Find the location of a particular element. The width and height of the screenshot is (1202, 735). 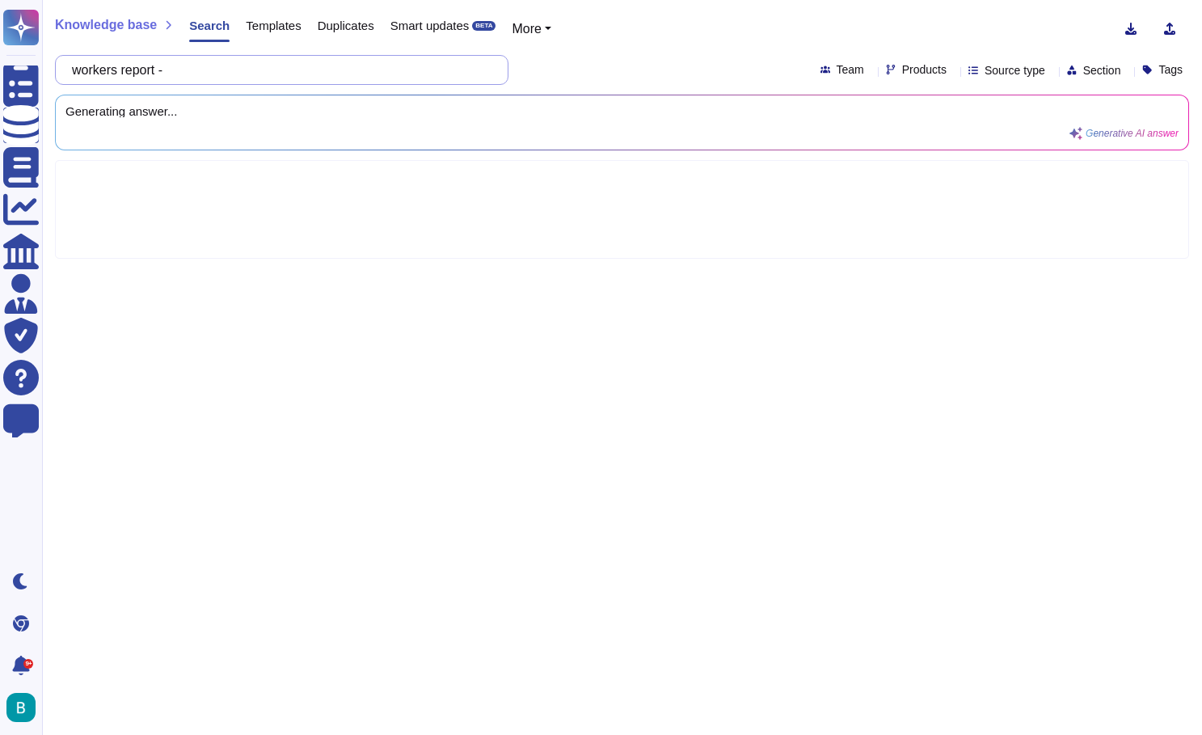

span: Source type is located at coordinates (1015, 70).